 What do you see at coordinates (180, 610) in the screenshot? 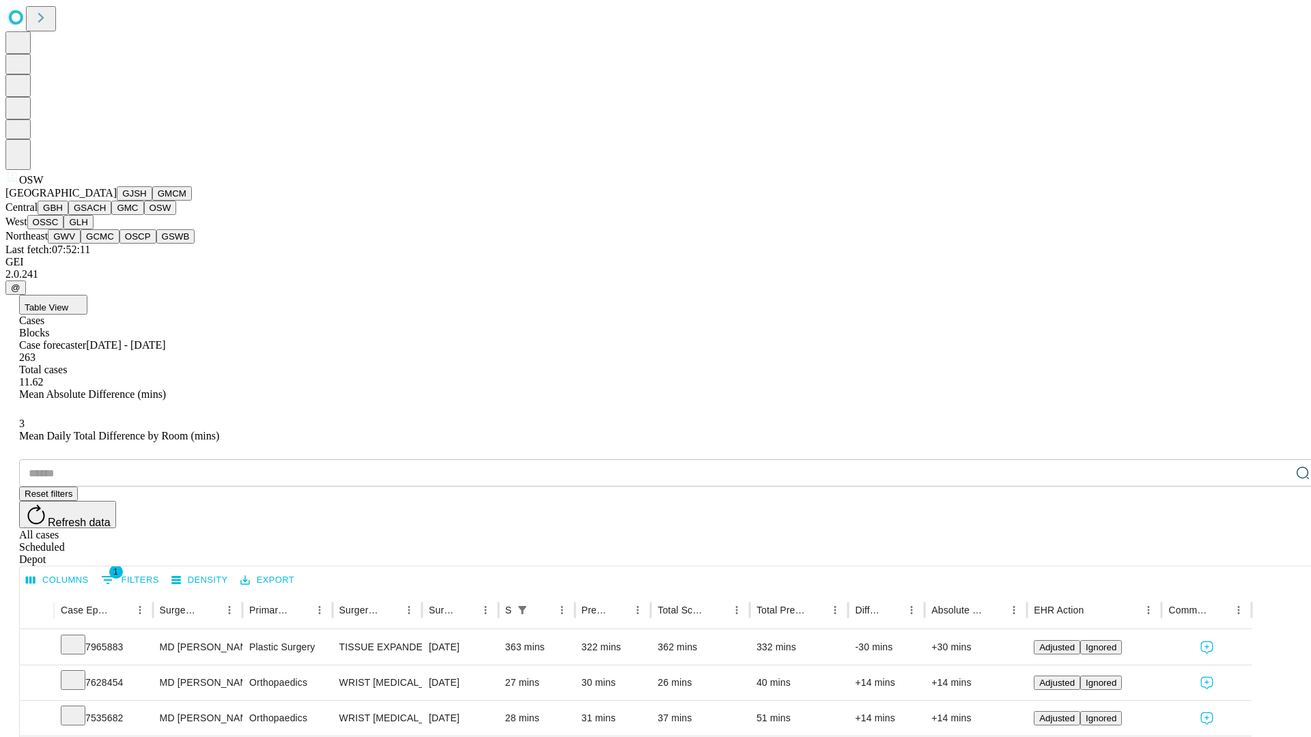
I see `div: Surgeon Name` at bounding box center [180, 610].